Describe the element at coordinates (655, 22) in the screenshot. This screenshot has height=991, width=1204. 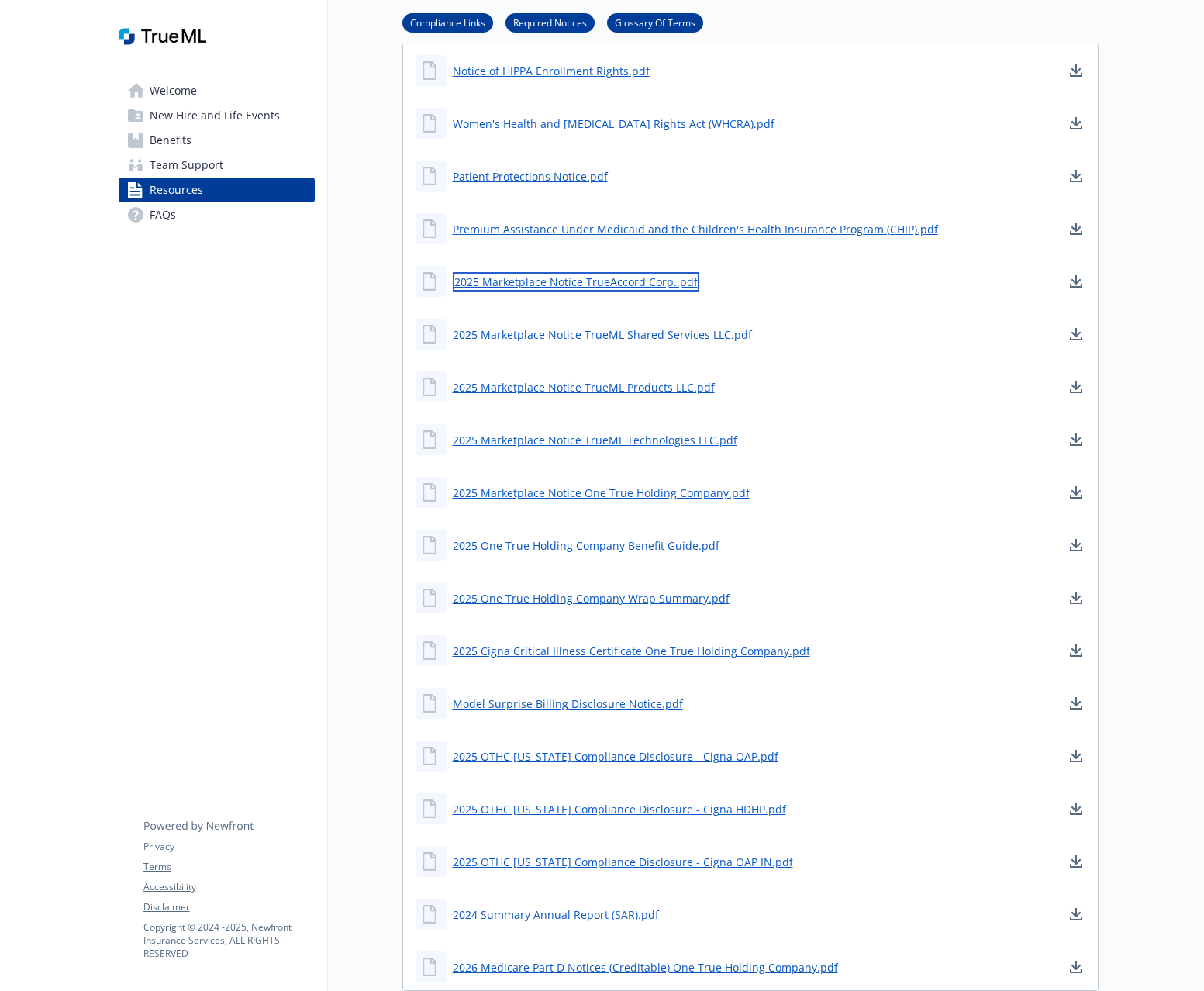
I see `a: Glossary Of Terms` at that location.